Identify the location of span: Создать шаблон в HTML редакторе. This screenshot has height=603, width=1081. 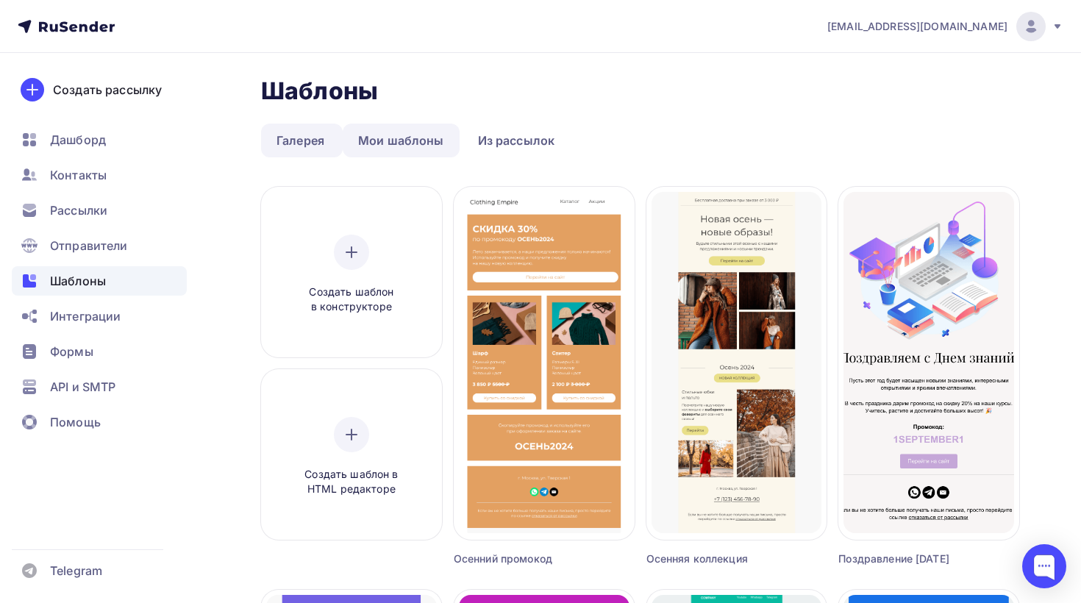
(351, 482).